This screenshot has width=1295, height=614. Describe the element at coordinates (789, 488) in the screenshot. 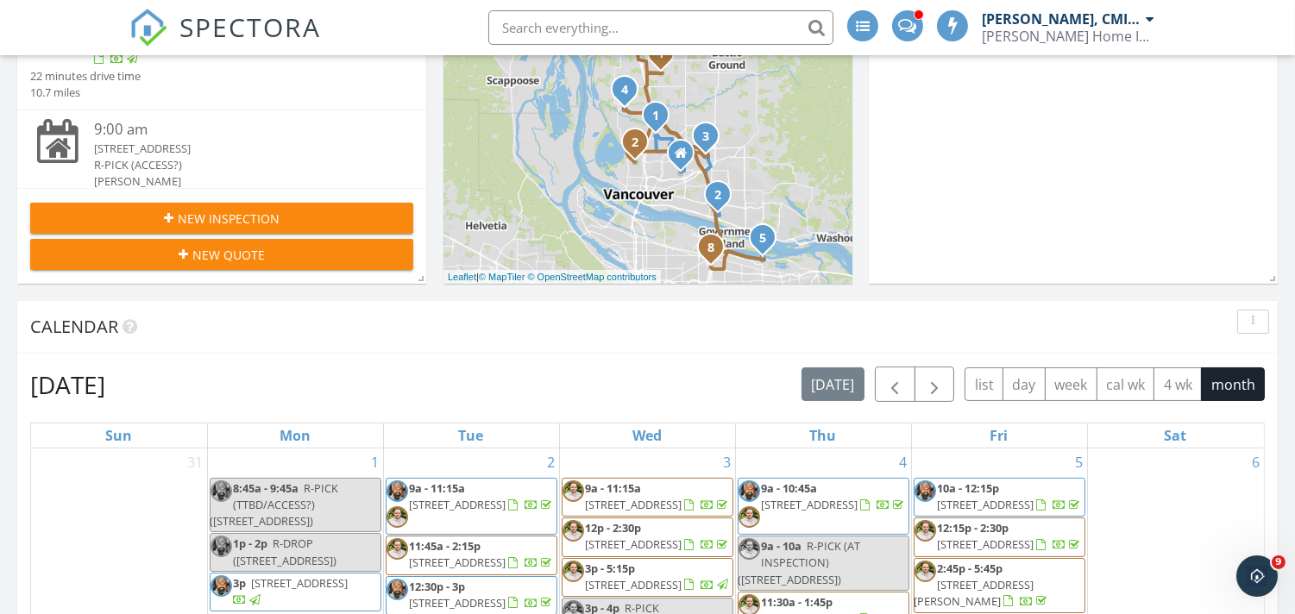

I see `span: 9a - 10:45a` at that location.